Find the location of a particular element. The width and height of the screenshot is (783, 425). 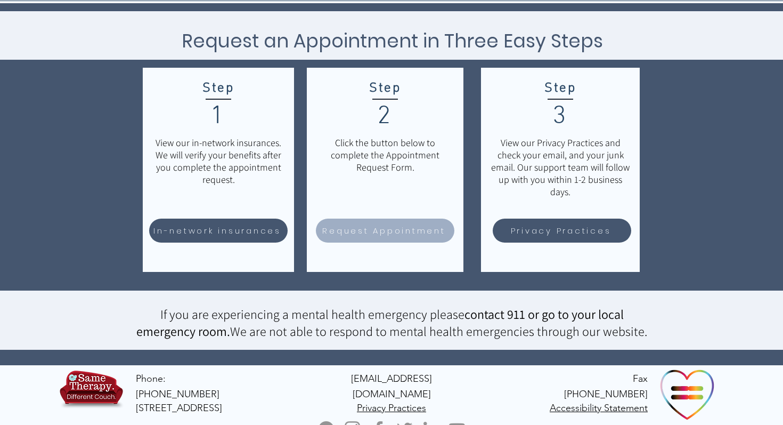

img: Ally Organization is located at coordinates (688, 394).